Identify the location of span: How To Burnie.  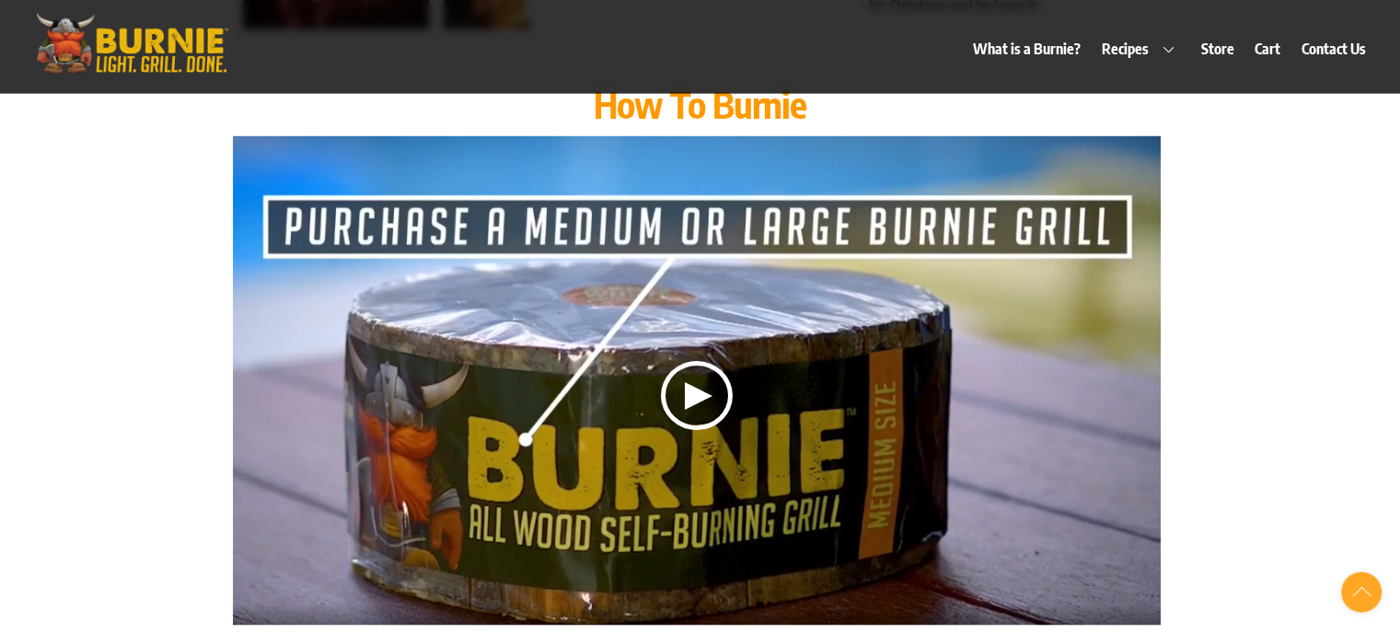
(700, 104).